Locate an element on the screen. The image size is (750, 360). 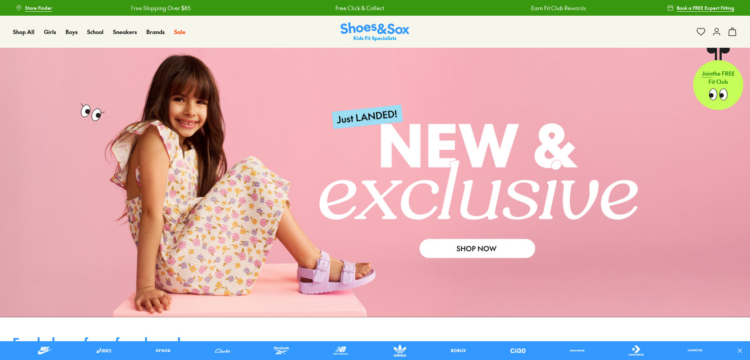
a: School is located at coordinates (95, 32).